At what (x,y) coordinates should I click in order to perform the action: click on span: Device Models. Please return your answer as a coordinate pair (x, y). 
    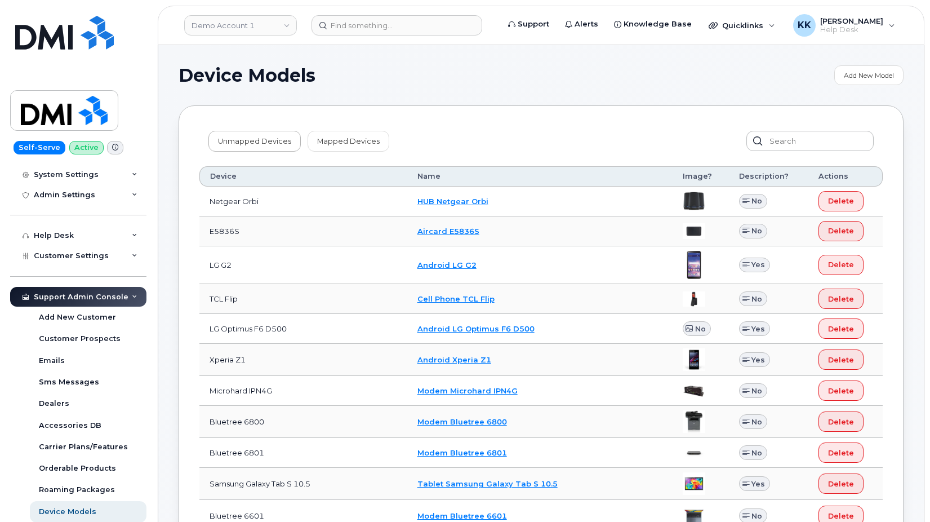
    Looking at the image, I should click on (247, 76).